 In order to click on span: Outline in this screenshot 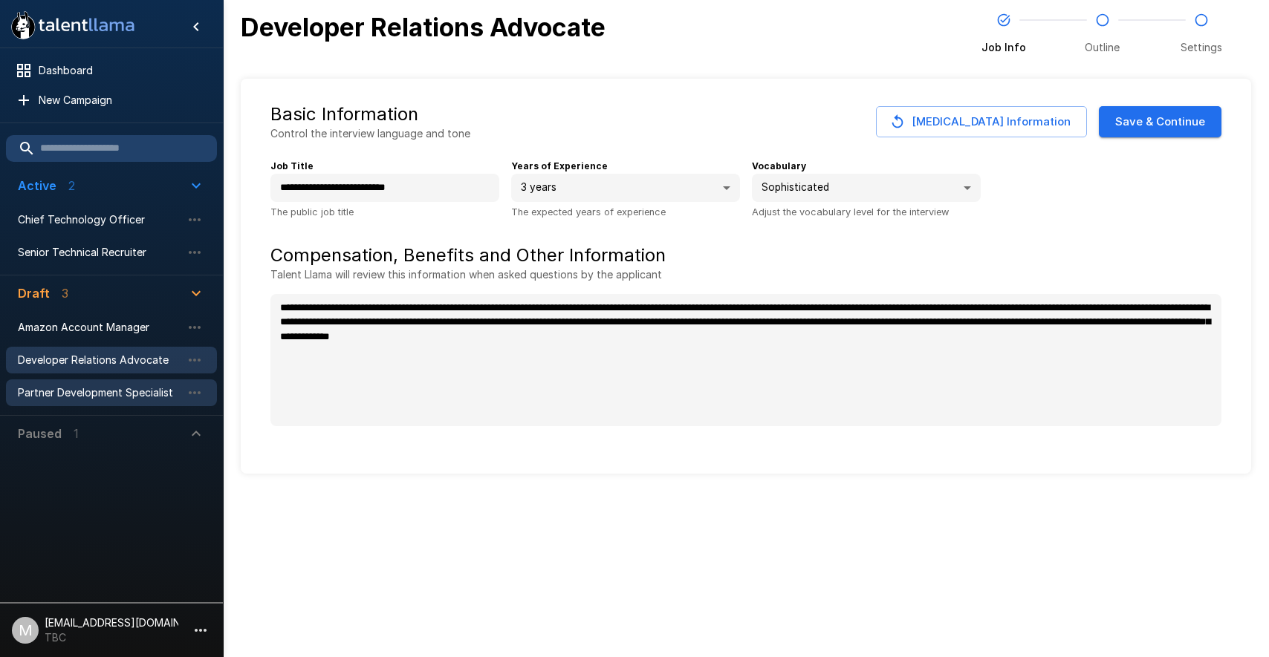, I will do `click(1101, 48)`.